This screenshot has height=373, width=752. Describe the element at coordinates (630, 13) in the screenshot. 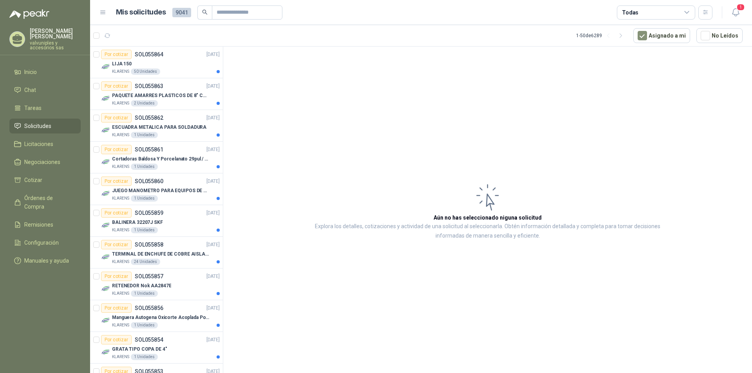

I see `div: Todas` at that location.